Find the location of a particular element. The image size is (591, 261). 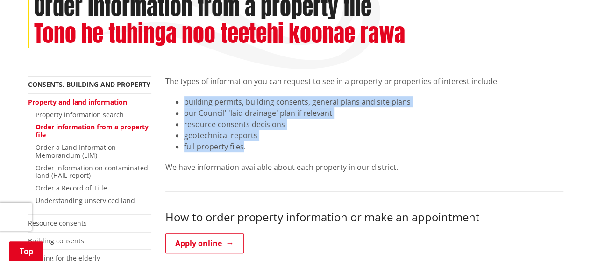

li: geotechnical reports is located at coordinates (374, 136).